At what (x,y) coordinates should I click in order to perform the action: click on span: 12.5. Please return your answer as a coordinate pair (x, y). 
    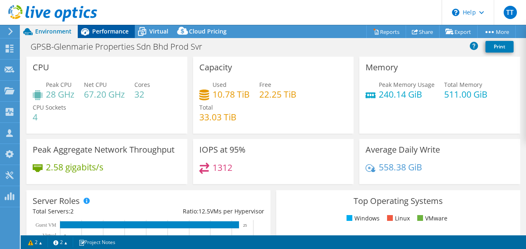
    Looking at the image, I should click on (204, 211).